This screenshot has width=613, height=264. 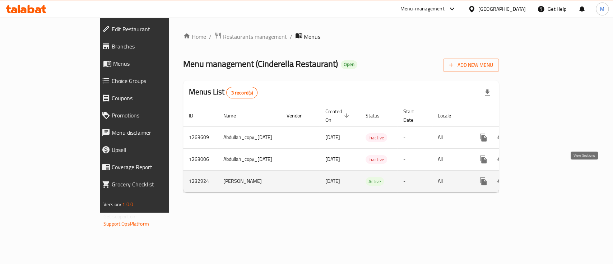 What do you see at coordinates (149, 184) in the screenshot?
I see `a: Grocery Checklist` at bounding box center [149, 184].